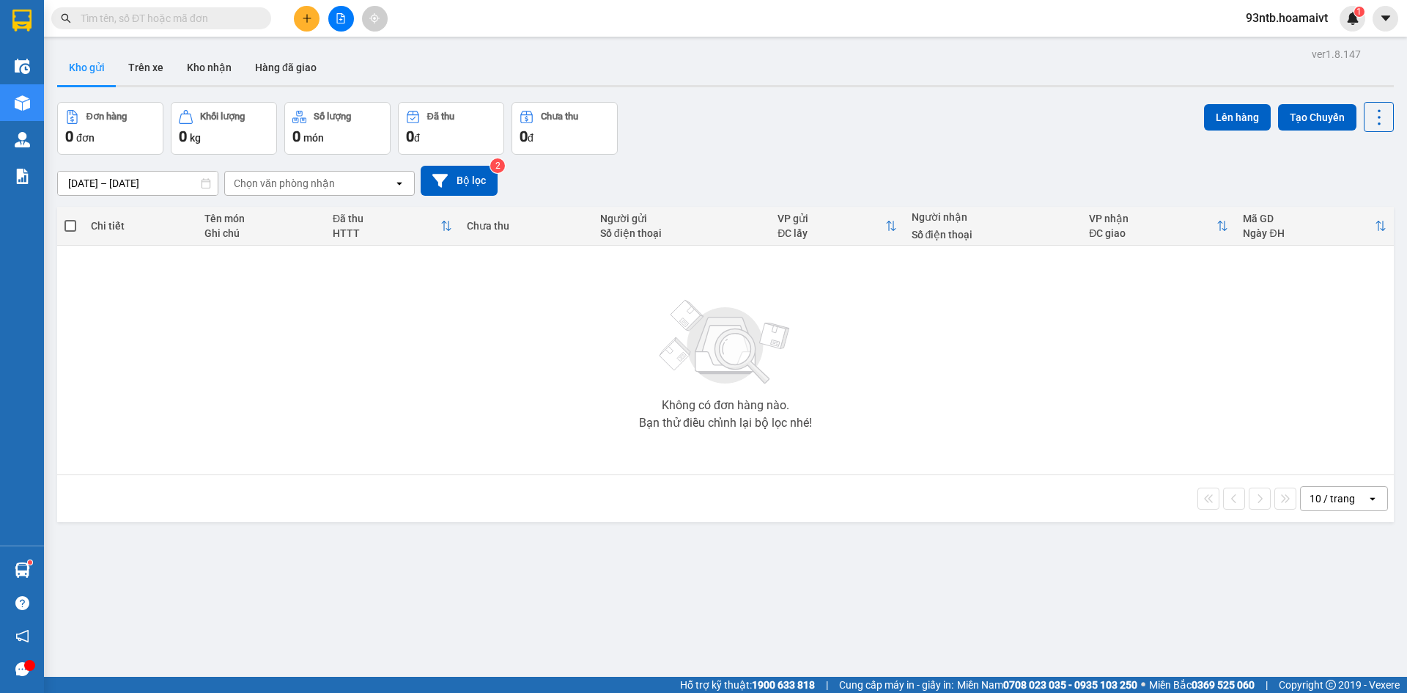 The image size is (1407, 693). Describe the element at coordinates (284, 183) in the screenshot. I see `div: Chọn văn phòng nhận` at that location.